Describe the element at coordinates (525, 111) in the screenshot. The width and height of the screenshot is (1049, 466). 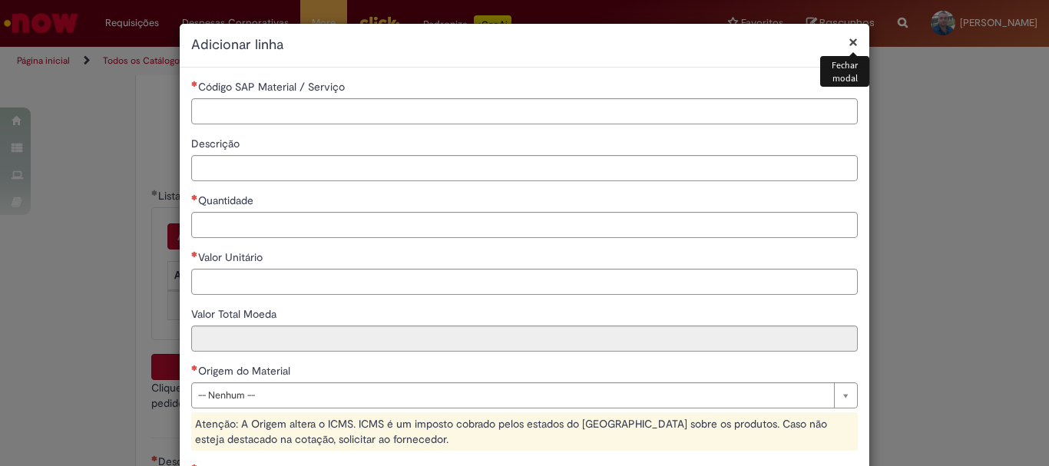
I see `input: Código SAP Material / Serviço` at that location.